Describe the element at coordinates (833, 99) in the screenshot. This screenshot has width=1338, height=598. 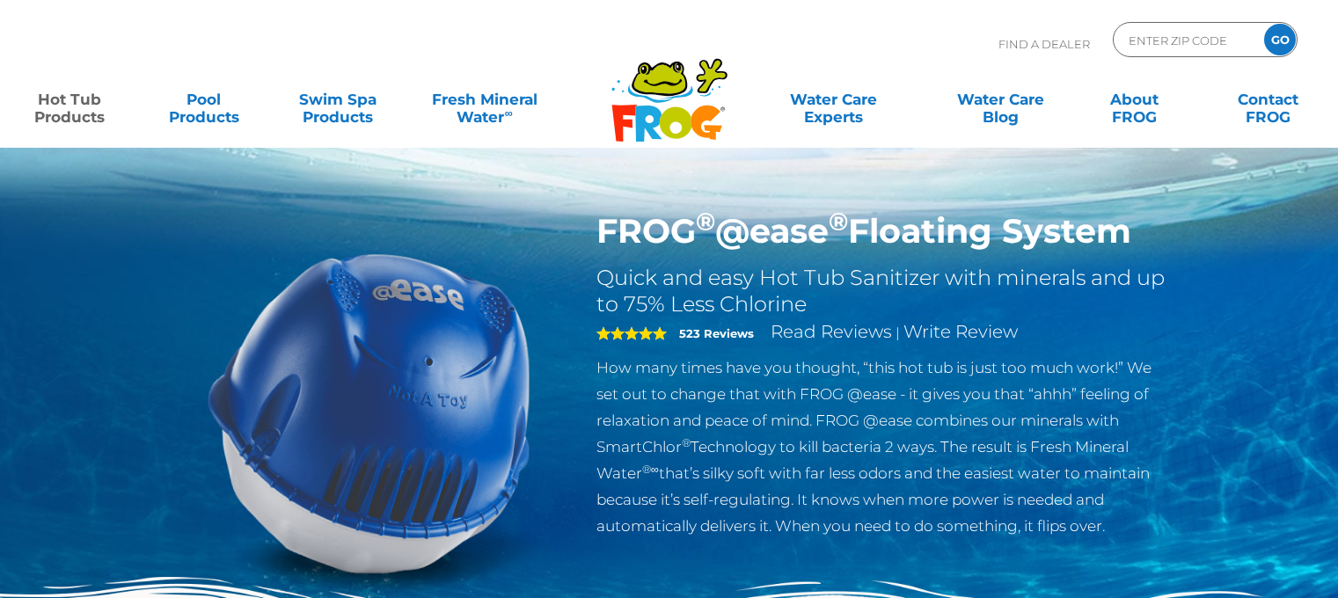
I see `a: Water CareExperts` at that location.